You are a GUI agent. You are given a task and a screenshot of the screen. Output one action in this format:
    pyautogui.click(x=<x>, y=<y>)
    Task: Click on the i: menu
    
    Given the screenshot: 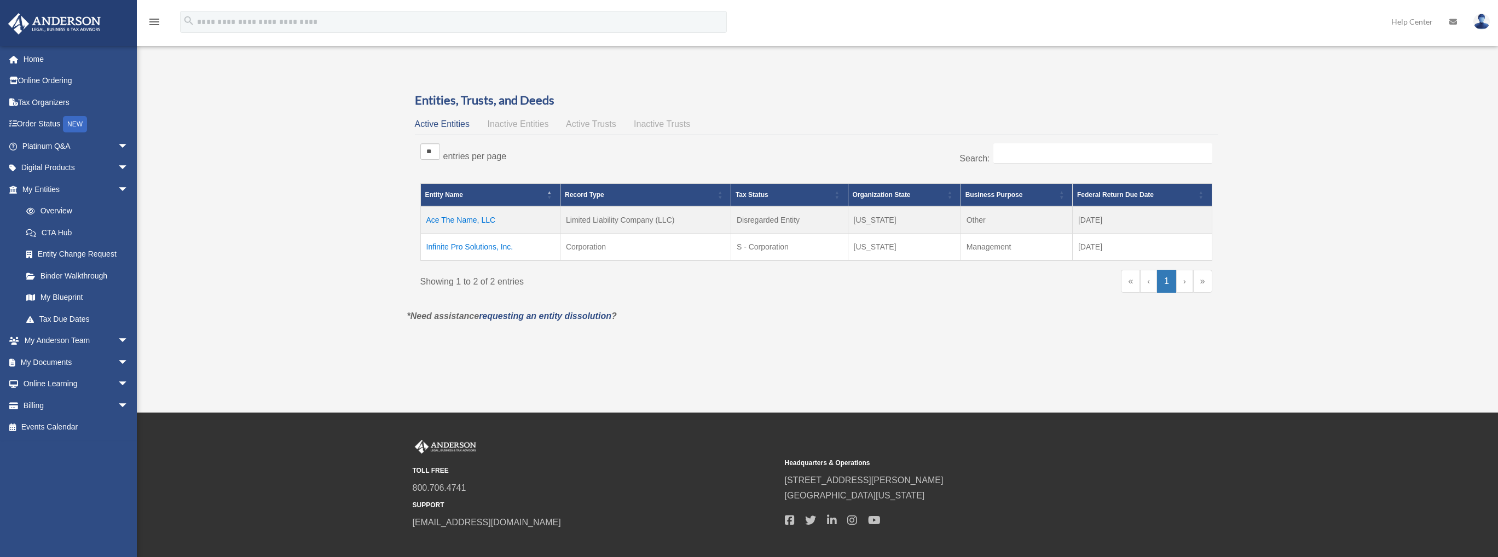 What is the action you would take?
    pyautogui.click(x=154, y=22)
    